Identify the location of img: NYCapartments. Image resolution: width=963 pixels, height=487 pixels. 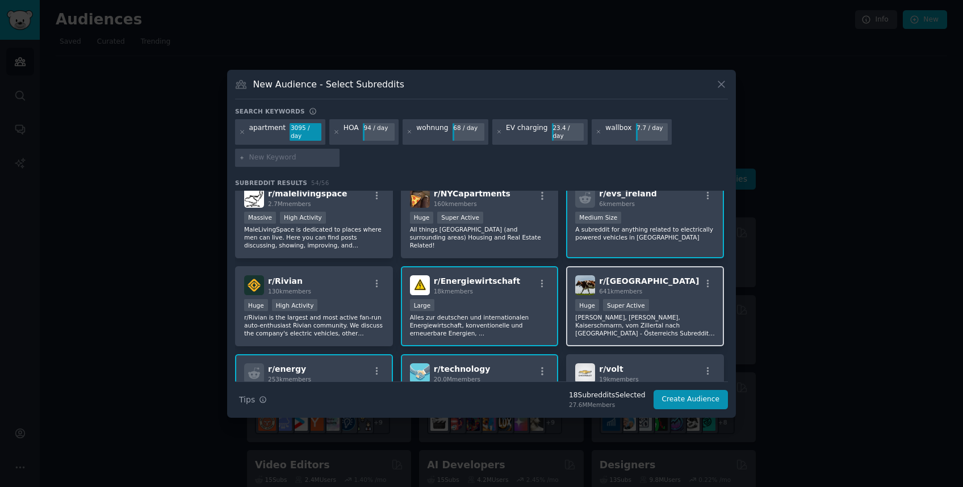
(419, 198).